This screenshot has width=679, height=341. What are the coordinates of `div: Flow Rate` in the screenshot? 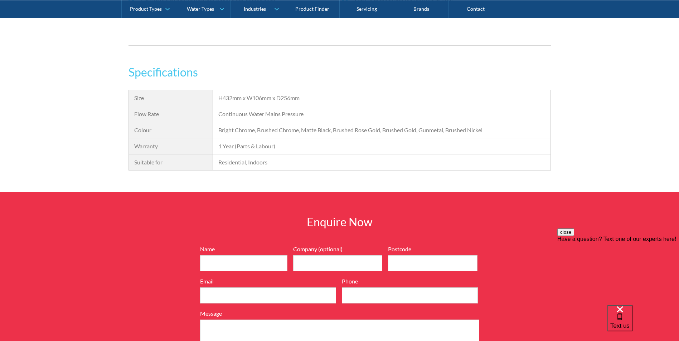 It's located at (171, 114).